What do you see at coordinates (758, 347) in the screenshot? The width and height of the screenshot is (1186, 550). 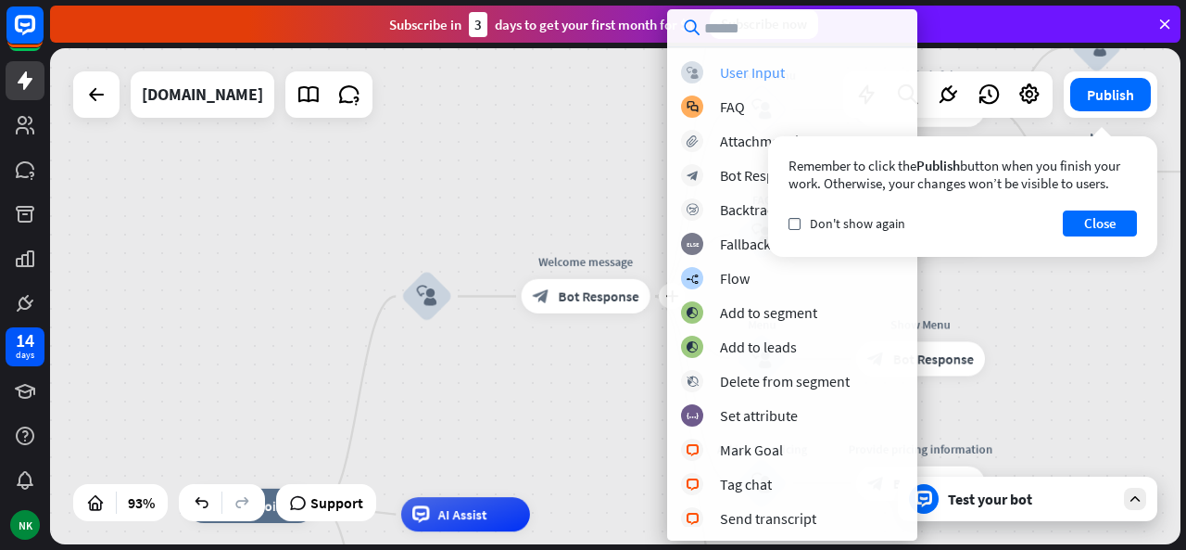 I see `div: Add to leads` at bounding box center [758, 347].